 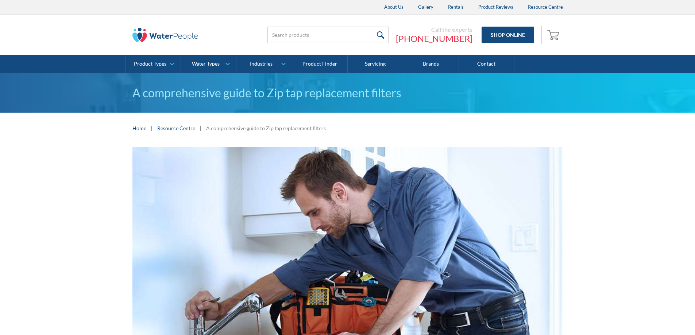 I want to click on a: Open empty cart, so click(x=554, y=35).